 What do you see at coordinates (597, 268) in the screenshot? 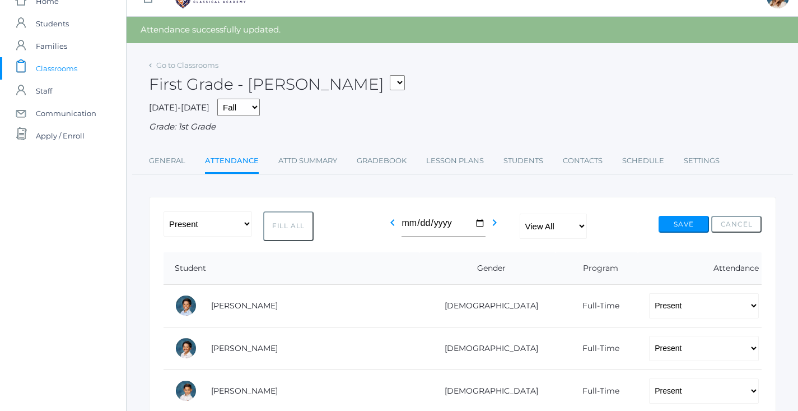
I see `th: Program` at bounding box center [597, 268].